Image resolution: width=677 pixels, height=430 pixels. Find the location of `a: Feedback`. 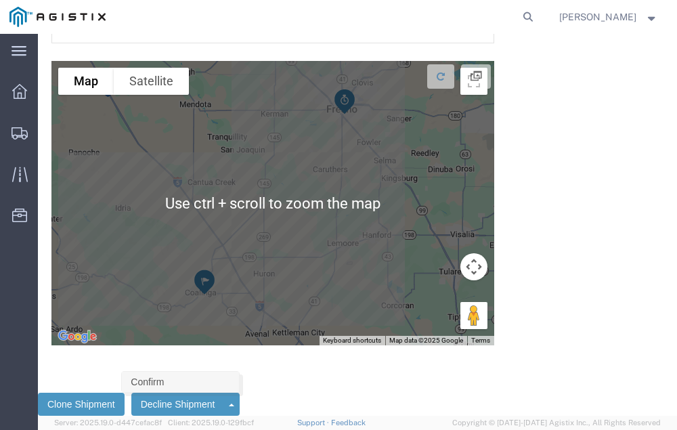

a: Feedback is located at coordinates (348, 422).